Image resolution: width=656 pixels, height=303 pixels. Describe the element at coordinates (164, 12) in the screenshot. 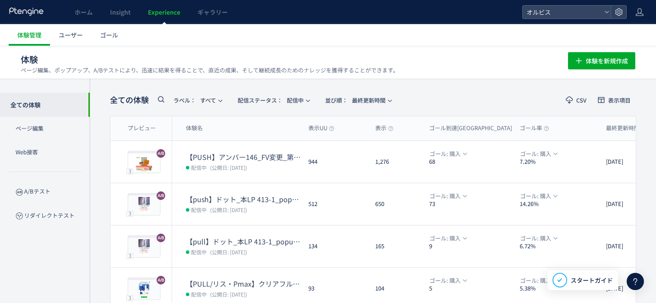

I see `span: Experience` at that location.